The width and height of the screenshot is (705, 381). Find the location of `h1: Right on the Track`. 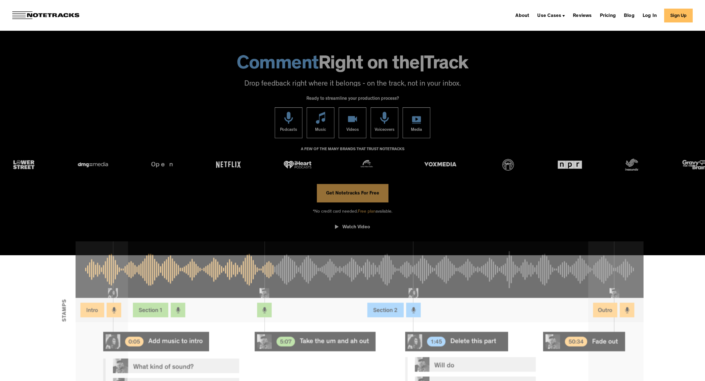

h1: Right on the Track is located at coordinates (352, 65).